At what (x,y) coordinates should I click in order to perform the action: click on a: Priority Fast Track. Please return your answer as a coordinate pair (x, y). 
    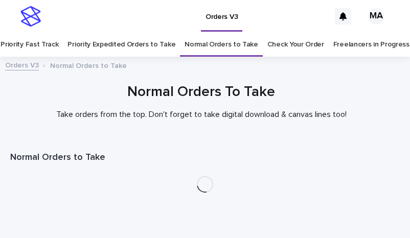
    Looking at the image, I should click on (29, 44).